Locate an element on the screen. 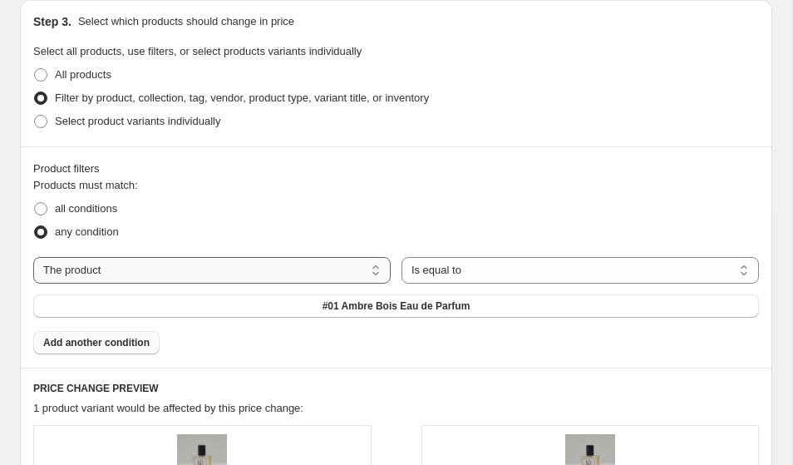 Image resolution: width=793 pixels, height=465 pixels. span: Filter by product, collection, tag, vendor, product type, variant title, or inventory is located at coordinates (242, 97).